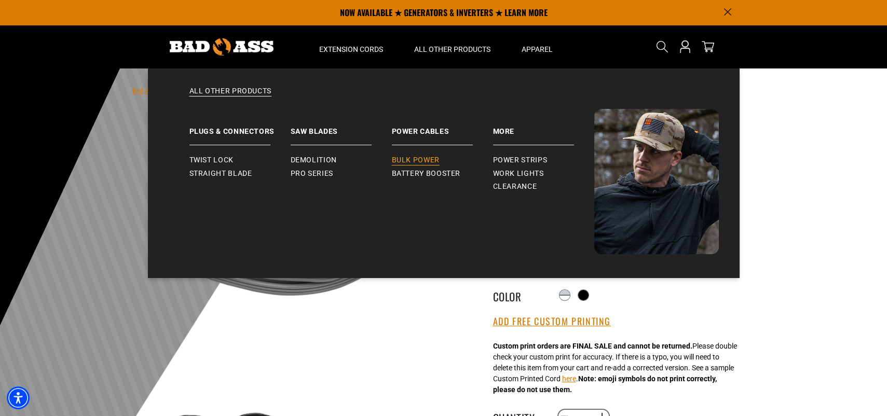  What do you see at coordinates (211, 160) in the screenshot?
I see `span: Twist Lock` at bounding box center [211, 160].